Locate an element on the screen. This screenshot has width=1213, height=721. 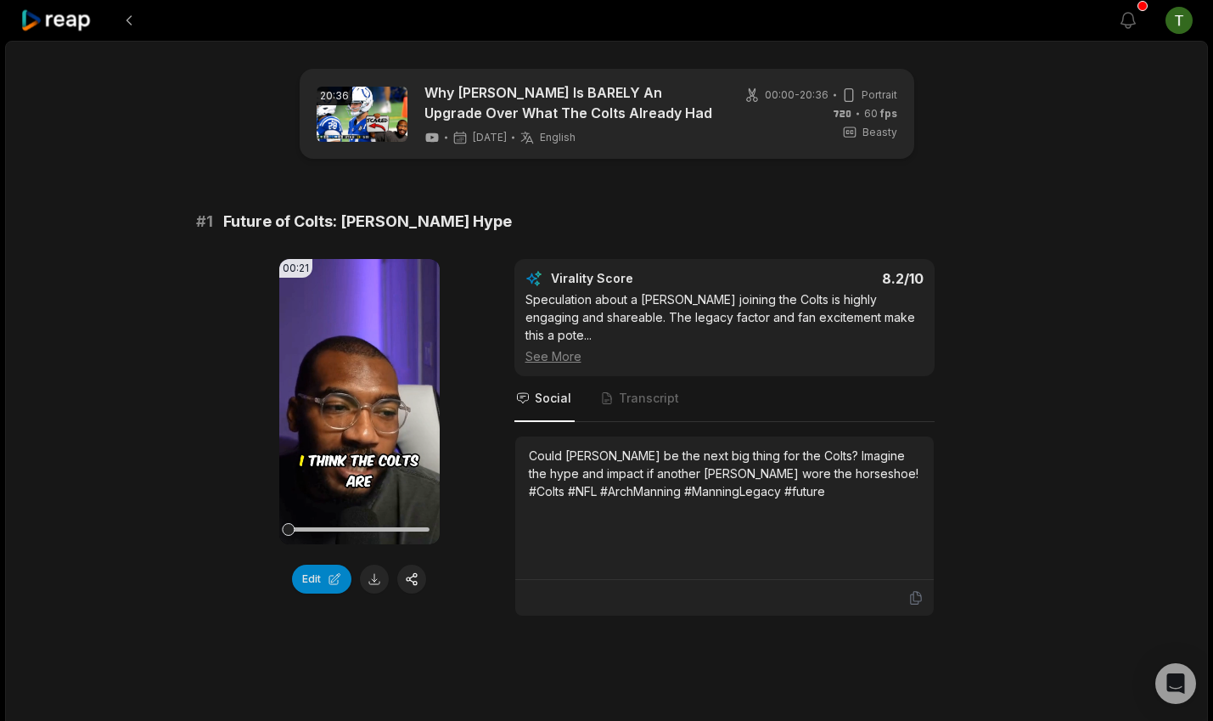
span: 60 is located at coordinates (880, 114).